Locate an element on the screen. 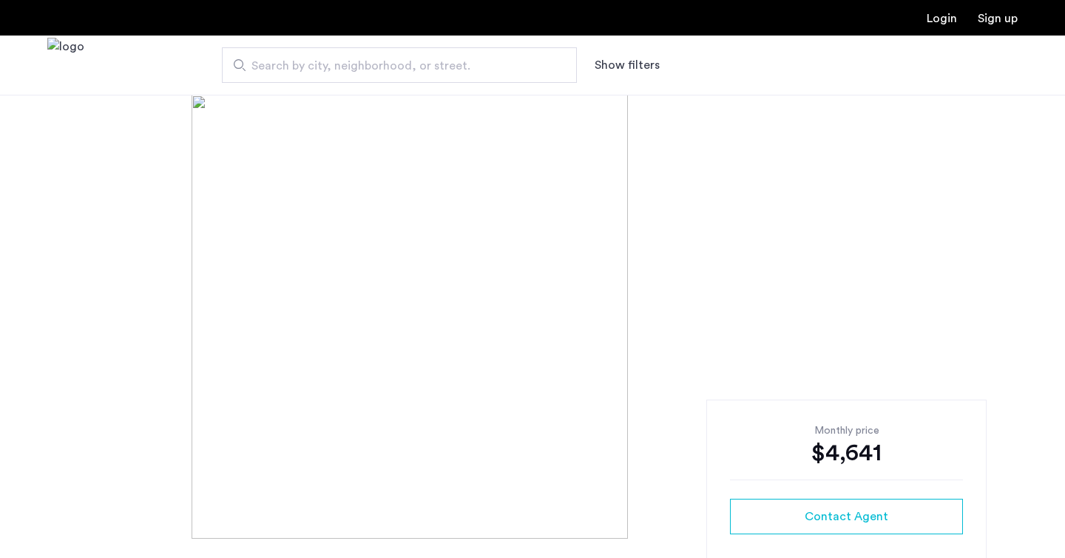 Image resolution: width=1065 pixels, height=558 pixels. a: Registration is located at coordinates (997, 18).